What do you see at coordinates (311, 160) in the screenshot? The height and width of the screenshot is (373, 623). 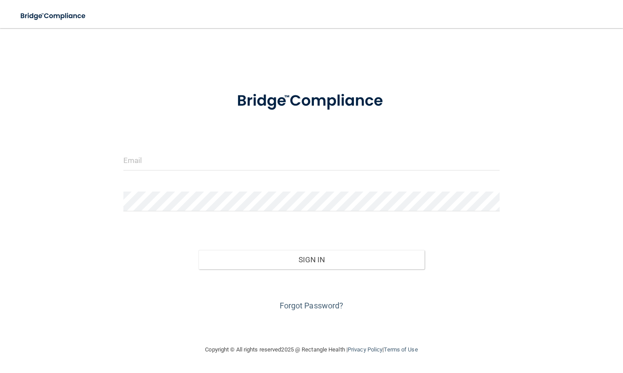 I see `input: Email` at bounding box center [311, 160].